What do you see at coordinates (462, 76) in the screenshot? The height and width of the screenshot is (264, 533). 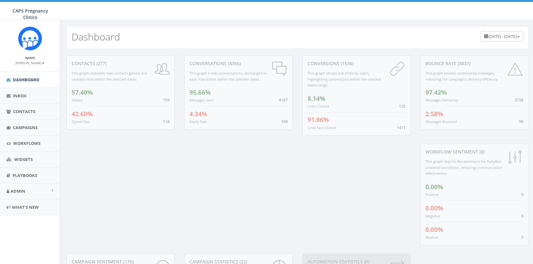 I see `small: This graph reveals undelivered messages, reflecting the campaign's delivery efficiency.` at bounding box center [462, 76].